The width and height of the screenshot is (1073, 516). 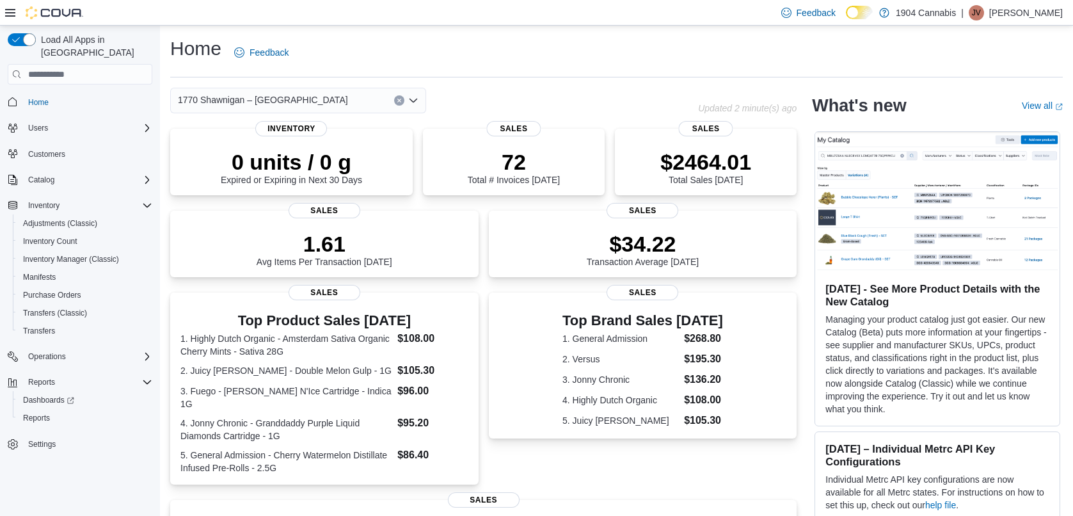 What do you see at coordinates (324, 244) in the screenshot?
I see `p: 1.61` at bounding box center [324, 244].